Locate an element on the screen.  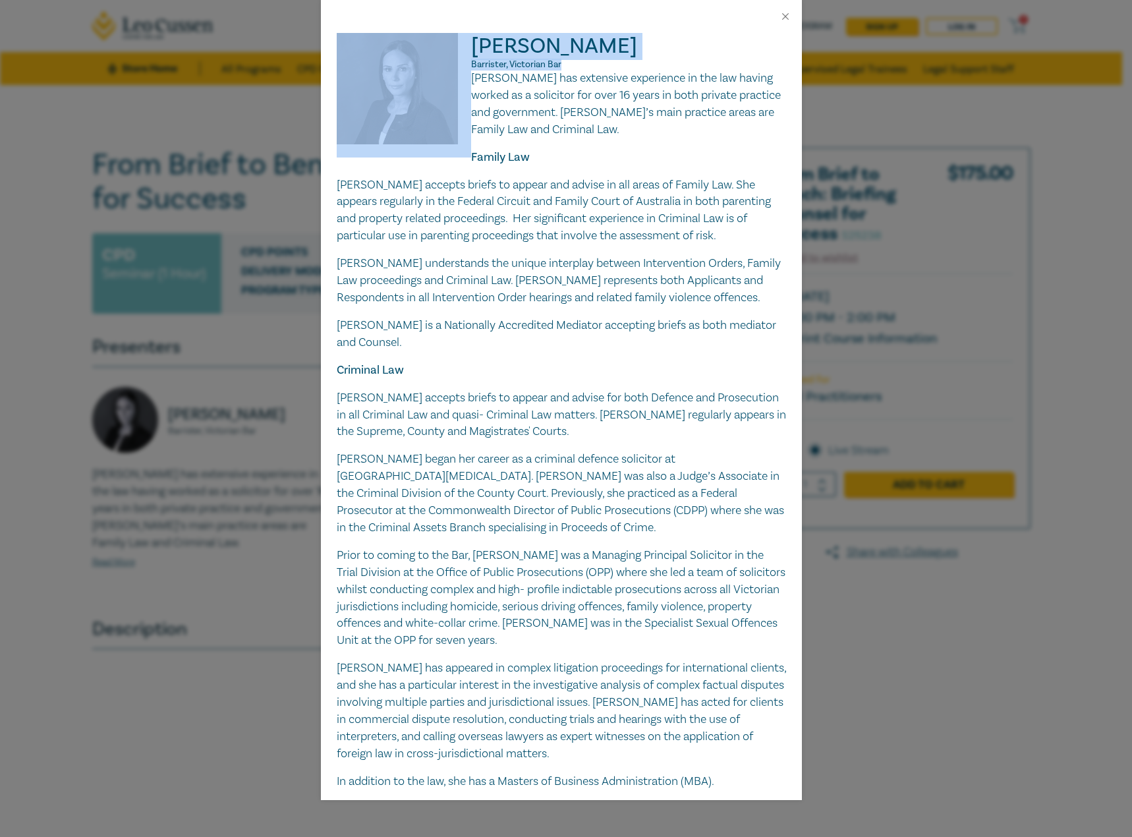
span: Barrister, Victorian Bar is located at coordinates (516, 65).